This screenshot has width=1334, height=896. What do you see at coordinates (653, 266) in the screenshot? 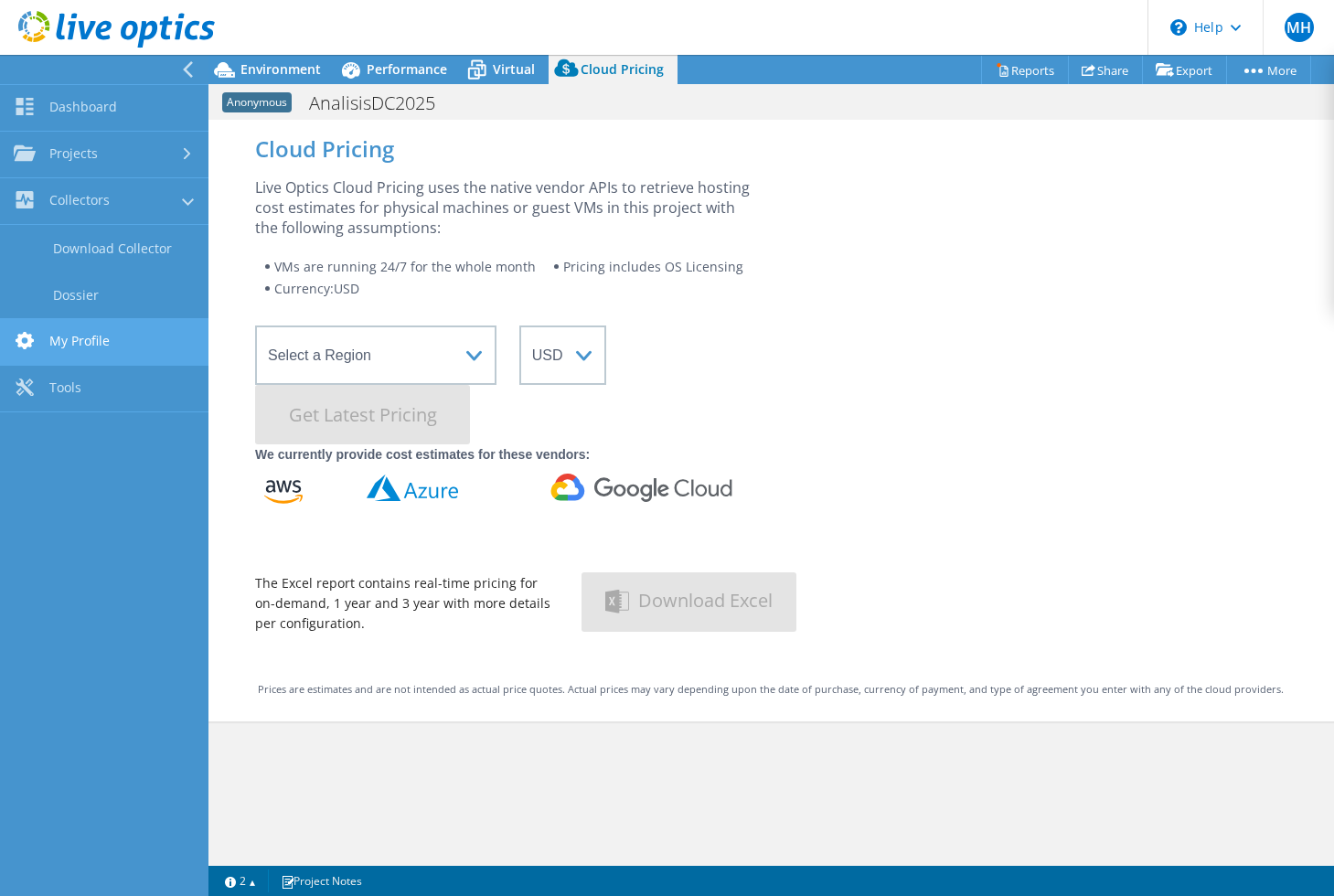
I see `span: Pricing includes OS Licensing` at bounding box center [653, 266].